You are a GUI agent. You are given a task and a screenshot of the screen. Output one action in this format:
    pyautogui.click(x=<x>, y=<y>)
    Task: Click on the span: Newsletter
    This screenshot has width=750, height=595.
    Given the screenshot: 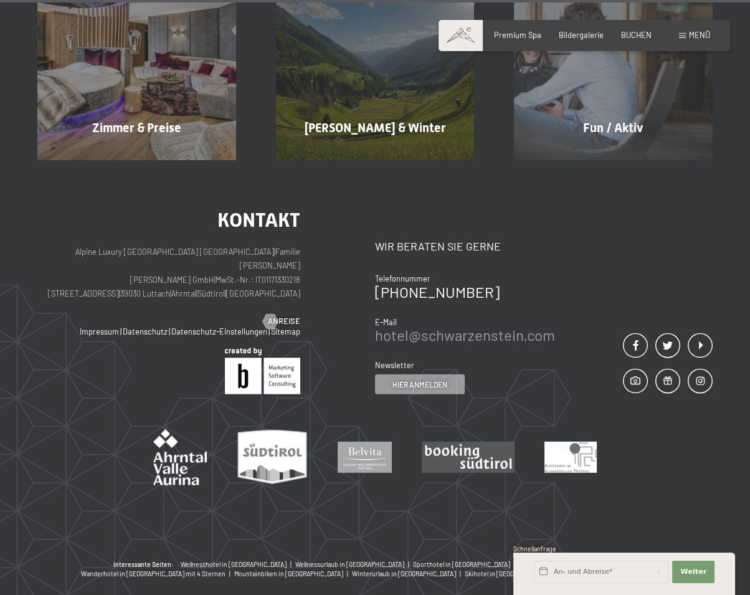 What is the action you would take?
    pyautogui.click(x=394, y=365)
    